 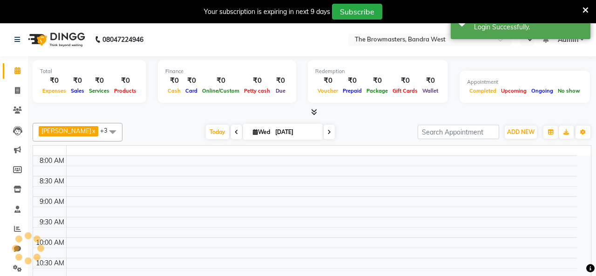 I want to click on span: Due, so click(x=280, y=91).